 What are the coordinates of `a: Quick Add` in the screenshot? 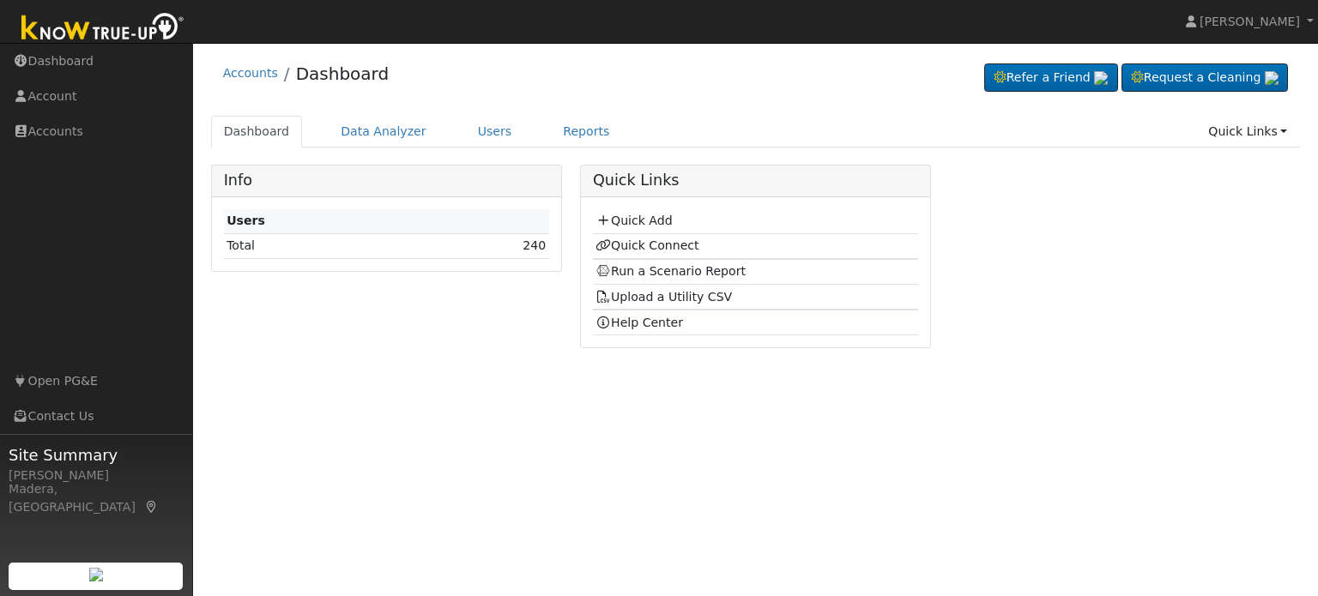 It's located at (633, 221).